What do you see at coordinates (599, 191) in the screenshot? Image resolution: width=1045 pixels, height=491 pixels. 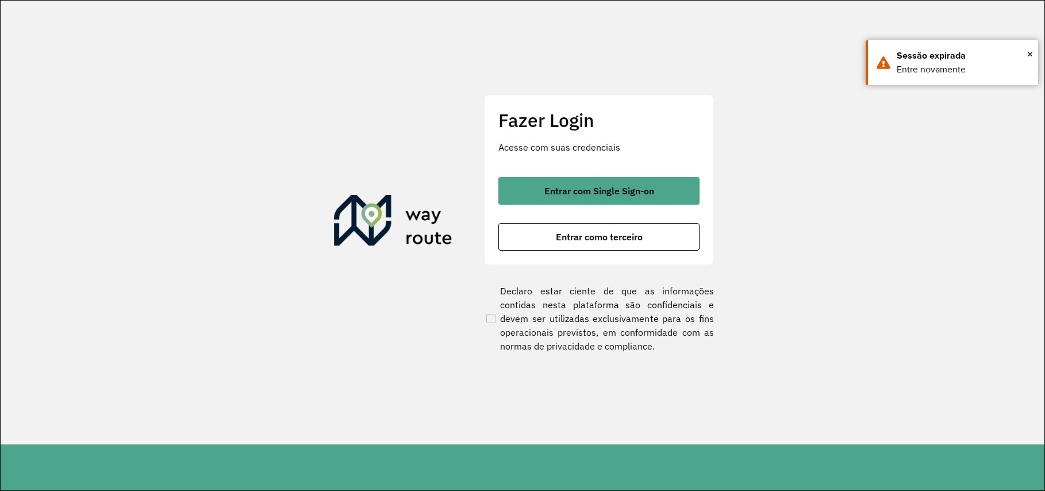 I see `span: Entrar com Single Sign-on` at bounding box center [599, 191].